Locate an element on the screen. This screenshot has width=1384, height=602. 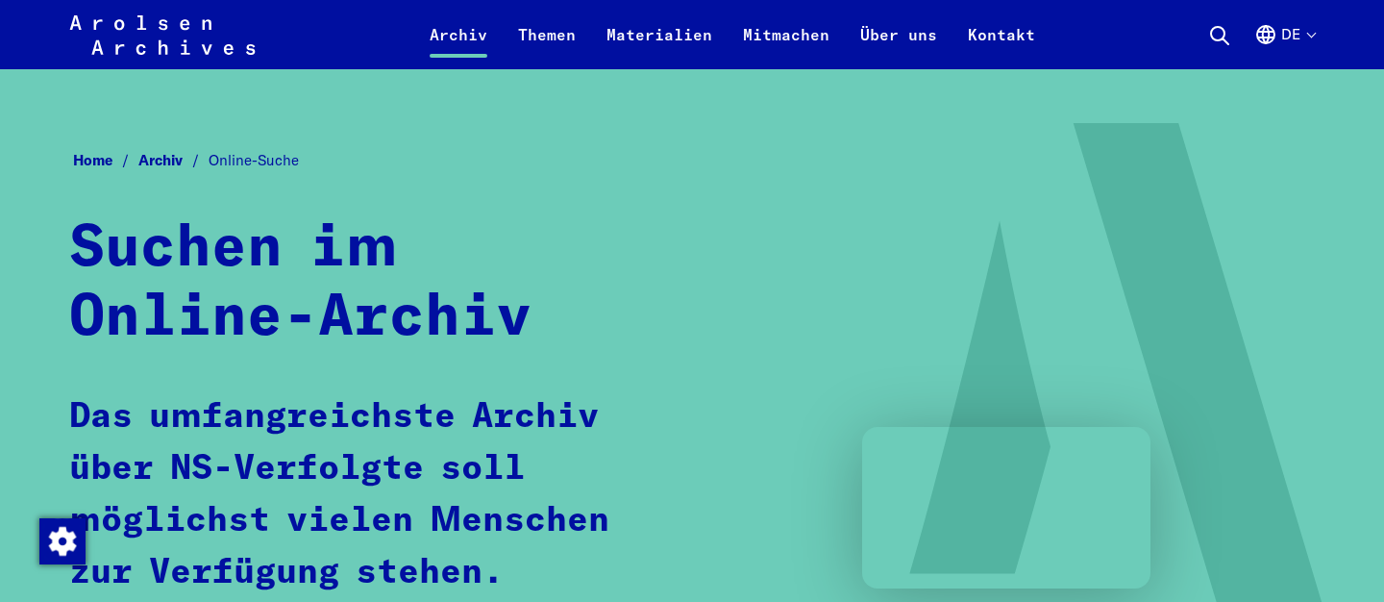
a: Materialien is located at coordinates (659, 46).